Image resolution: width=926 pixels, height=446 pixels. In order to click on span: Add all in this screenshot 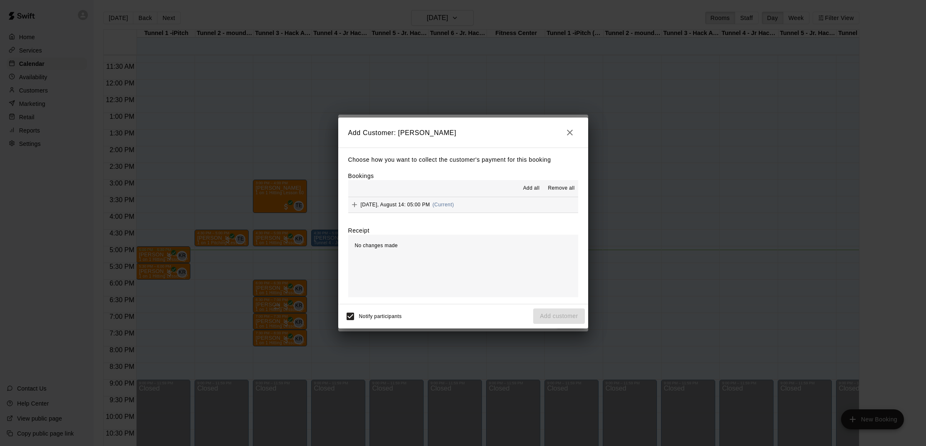, I will do `click(532, 188)`.